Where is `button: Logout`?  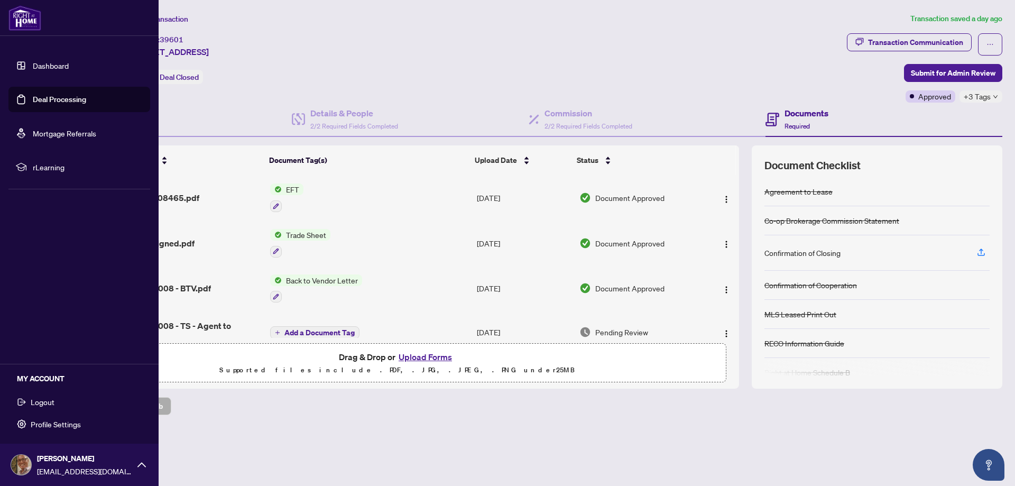
button: Logout is located at coordinates (79, 402).